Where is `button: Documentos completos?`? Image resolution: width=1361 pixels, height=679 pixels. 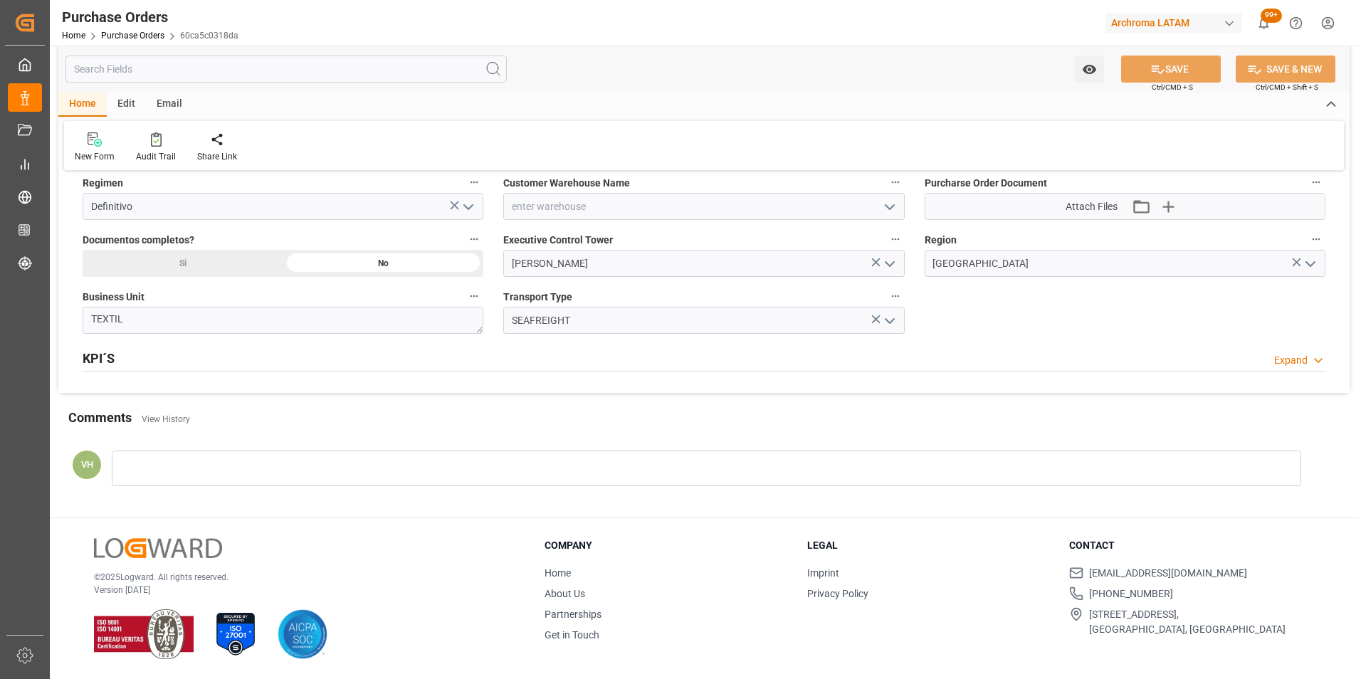
button: Documentos completos? is located at coordinates (474, 239).